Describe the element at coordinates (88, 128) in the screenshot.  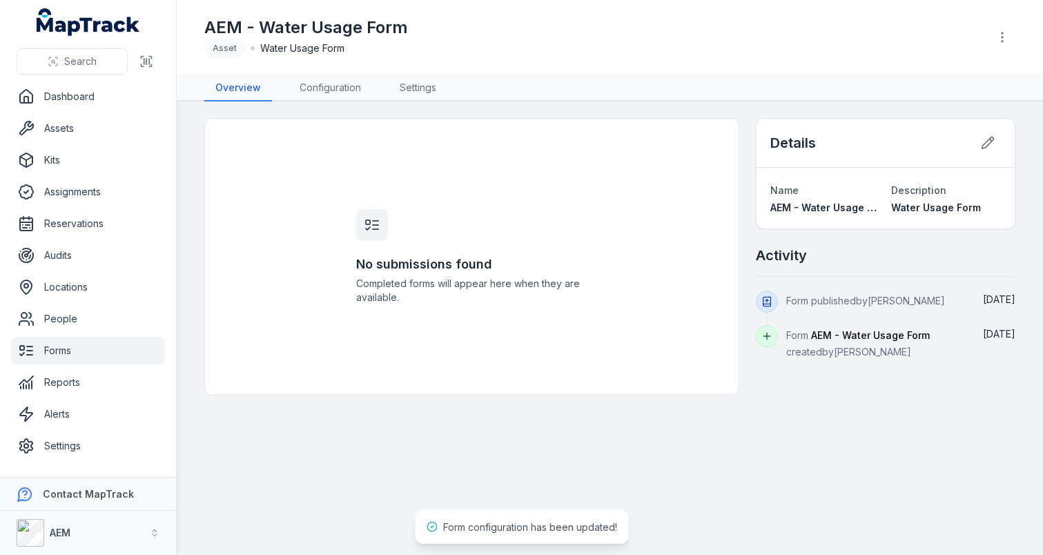
I see `a: Assets` at that location.